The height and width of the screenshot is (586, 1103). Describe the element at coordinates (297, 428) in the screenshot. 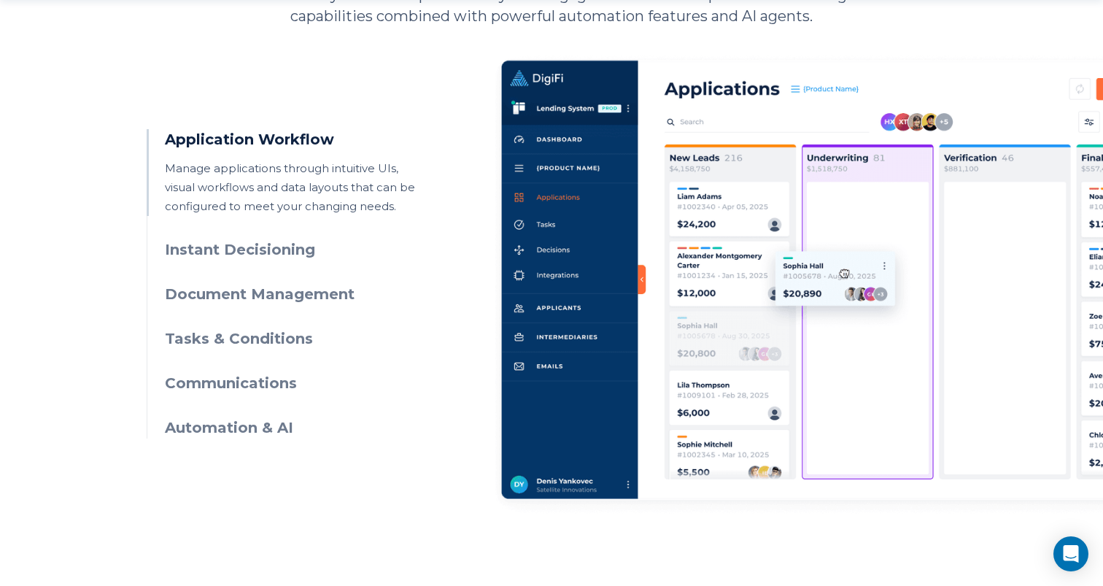

I see `h3: Automation & AI` at that location.